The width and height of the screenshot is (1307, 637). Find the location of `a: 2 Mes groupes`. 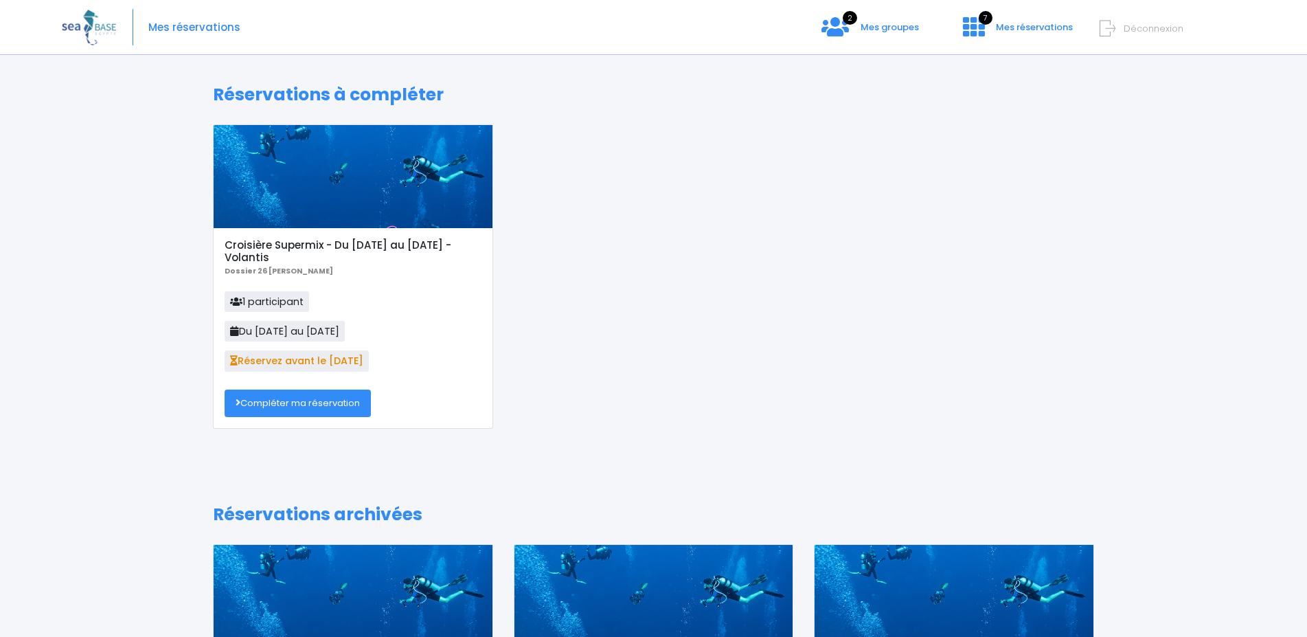

a: 2 Mes groupes is located at coordinates (870, 32).